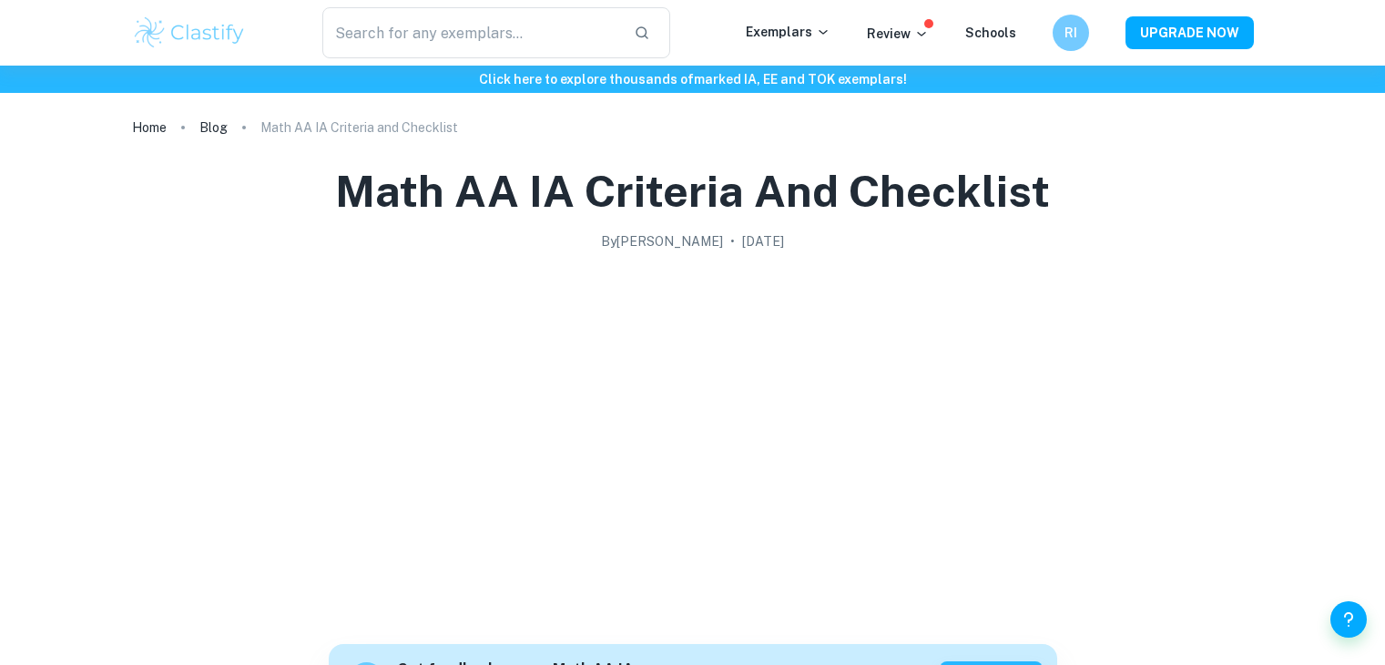  I want to click on a: Clastify logo, so click(189, 33).